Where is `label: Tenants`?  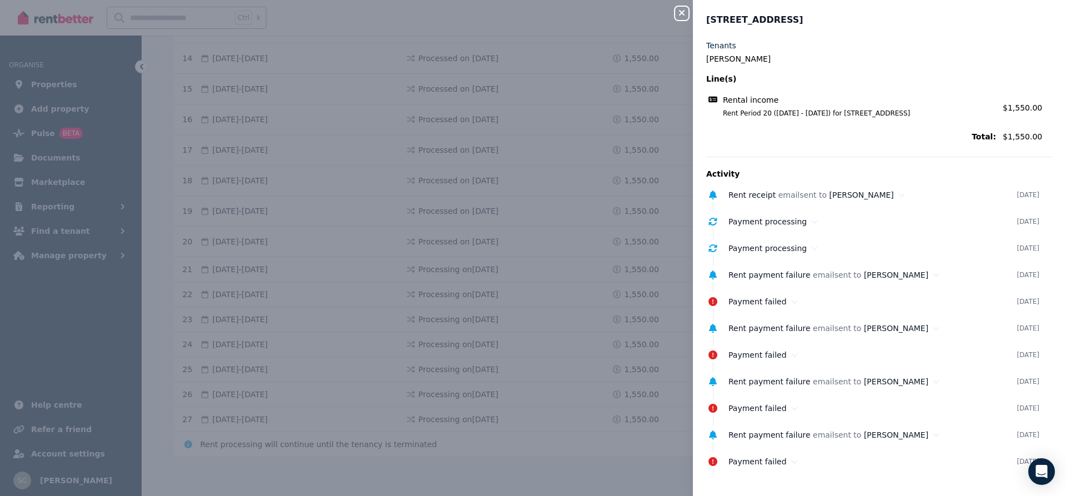 label: Tenants is located at coordinates (721, 46).